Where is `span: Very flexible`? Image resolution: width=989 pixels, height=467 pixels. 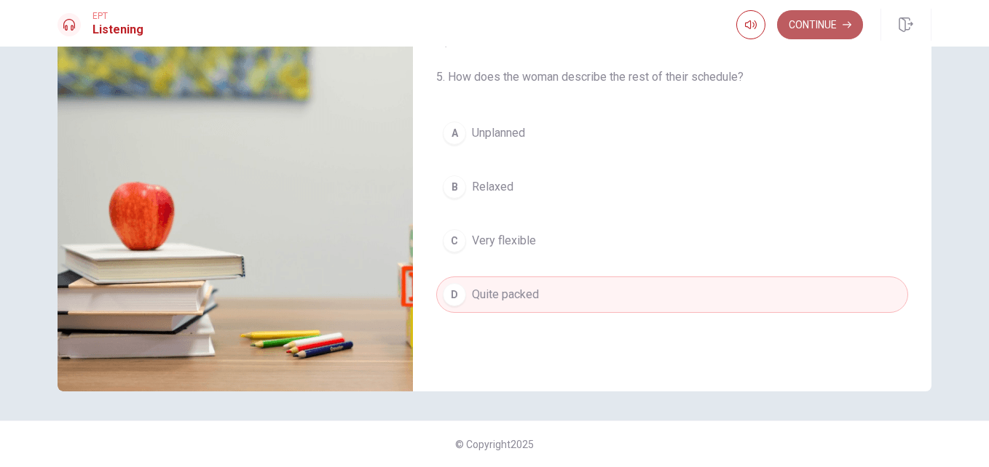 span: Very flexible is located at coordinates (504, 241).